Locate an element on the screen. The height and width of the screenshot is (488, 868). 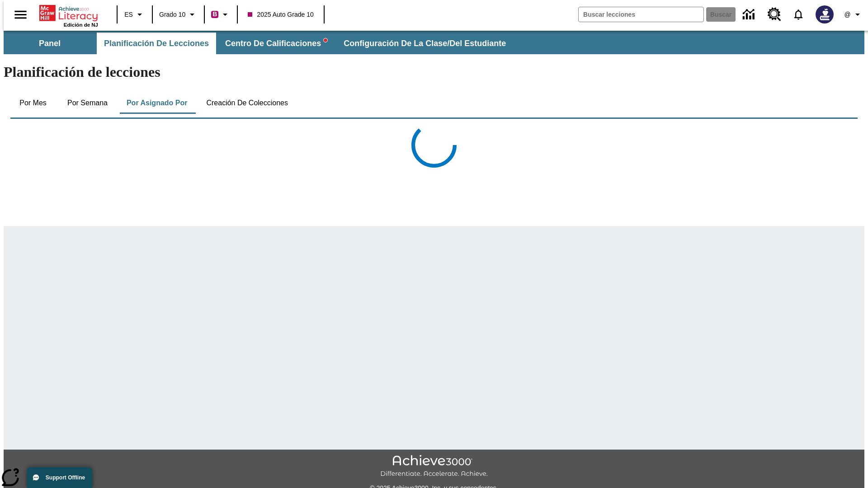
button: Por asignado por is located at coordinates (157, 103).